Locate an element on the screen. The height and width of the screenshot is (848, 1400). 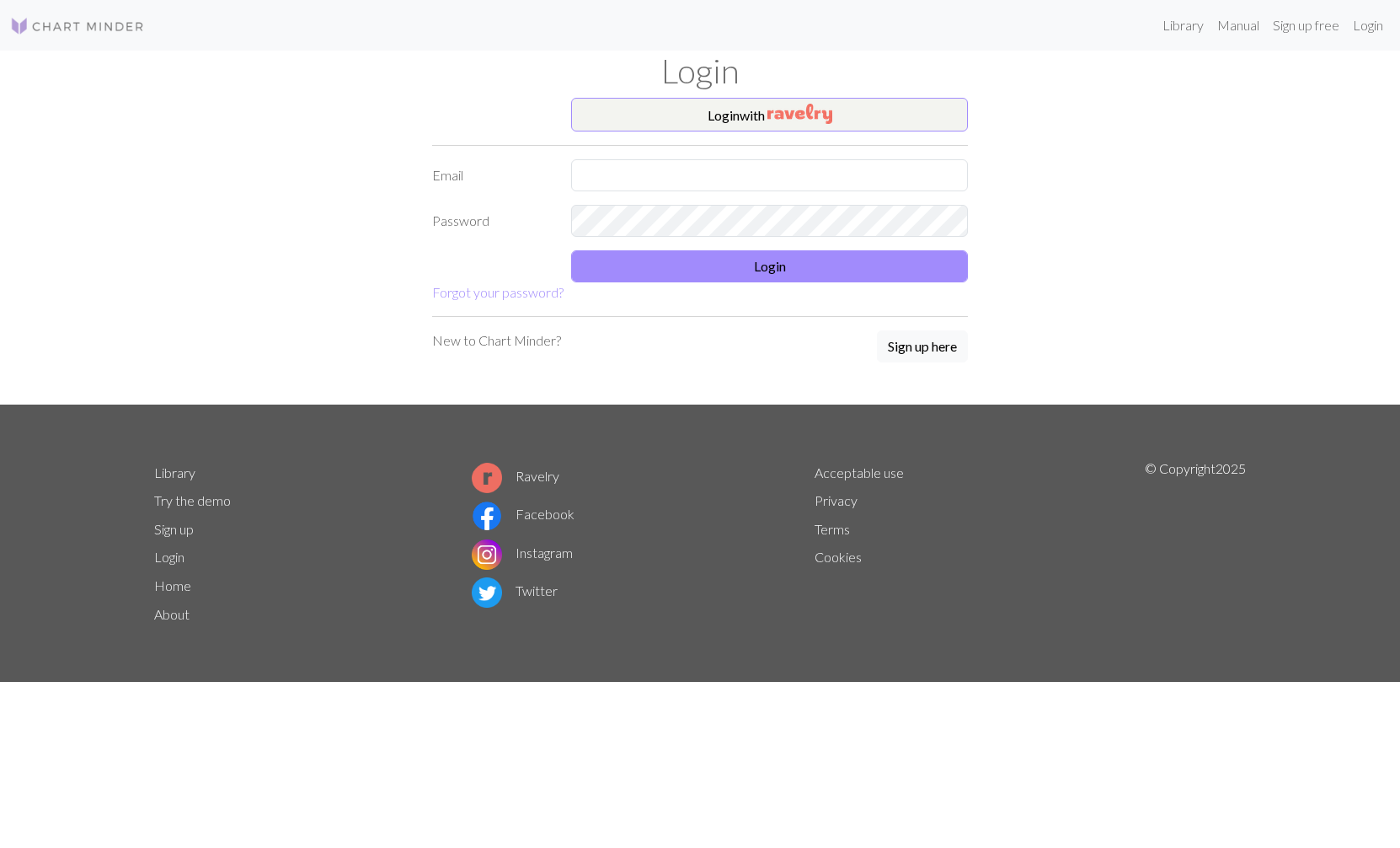
a: Instagram is located at coordinates (523, 551).